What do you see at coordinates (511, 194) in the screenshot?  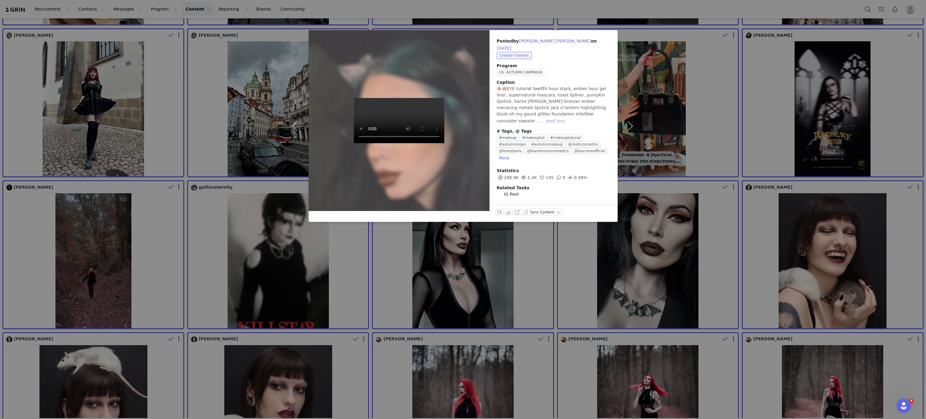 I see `span: IG Reel` at bounding box center [511, 194].